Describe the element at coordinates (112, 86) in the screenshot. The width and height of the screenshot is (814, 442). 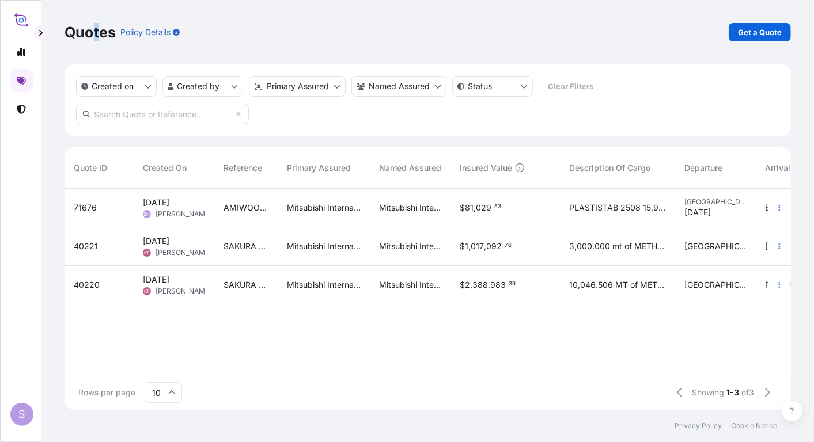
I see `p: Created on` at that location.